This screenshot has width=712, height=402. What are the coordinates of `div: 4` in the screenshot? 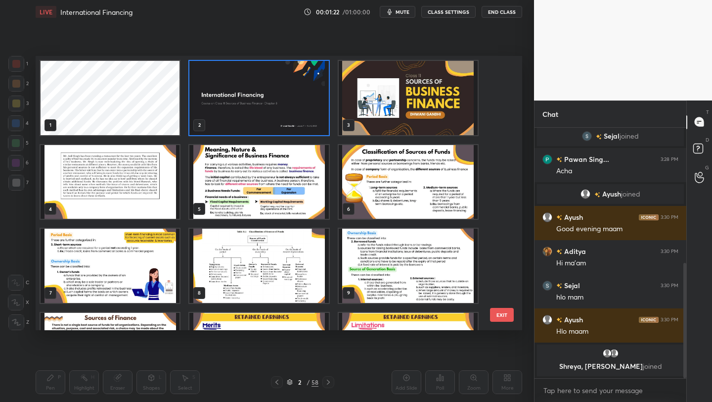 It's located at (18, 123).